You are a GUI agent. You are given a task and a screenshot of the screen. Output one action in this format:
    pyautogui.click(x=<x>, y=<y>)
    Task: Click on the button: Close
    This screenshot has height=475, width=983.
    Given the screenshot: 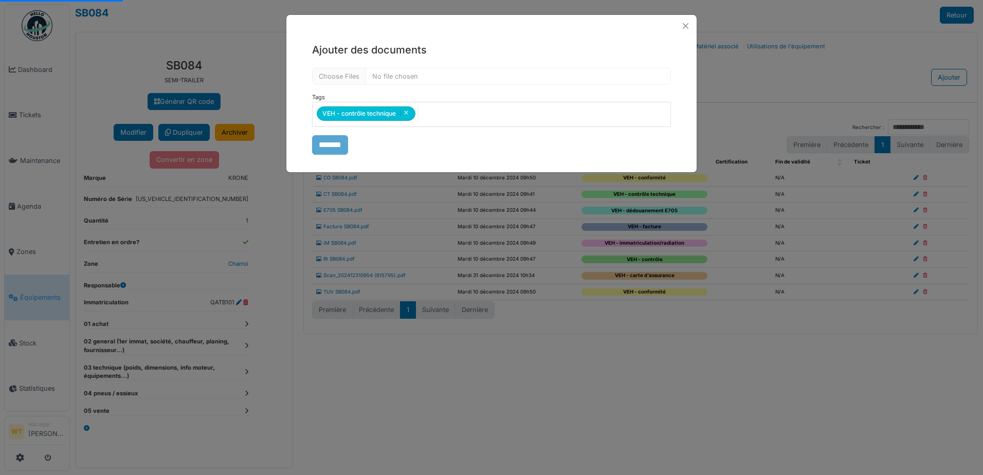 What is the action you would take?
    pyautogui.click(x=685, y=26)
    